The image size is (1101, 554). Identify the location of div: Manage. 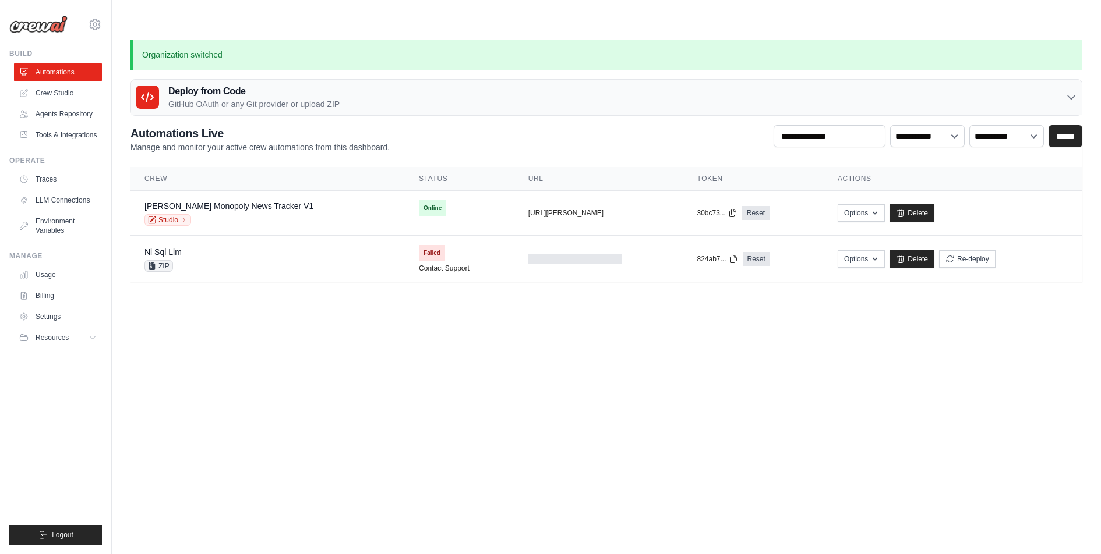
(55, 256).